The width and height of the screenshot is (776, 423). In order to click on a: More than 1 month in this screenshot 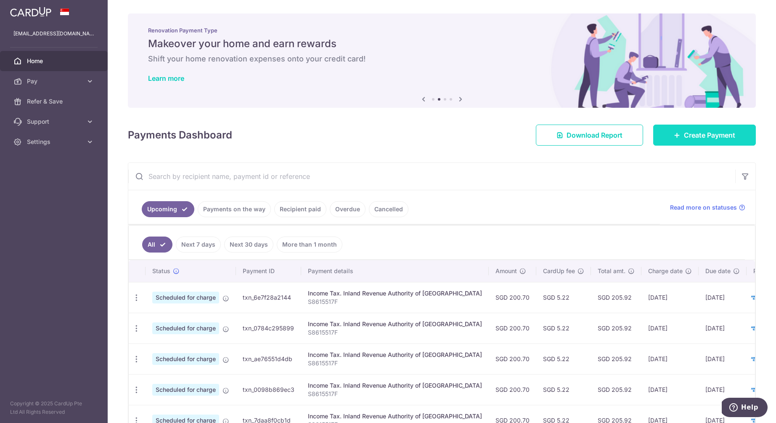, I will do `click(309, 244)`.